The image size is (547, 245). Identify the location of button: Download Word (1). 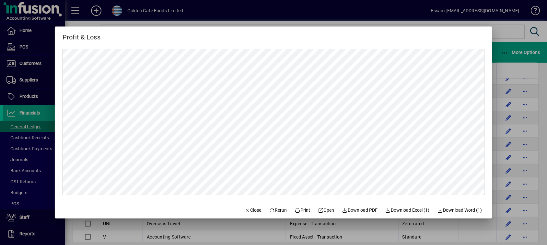
(460, 210).